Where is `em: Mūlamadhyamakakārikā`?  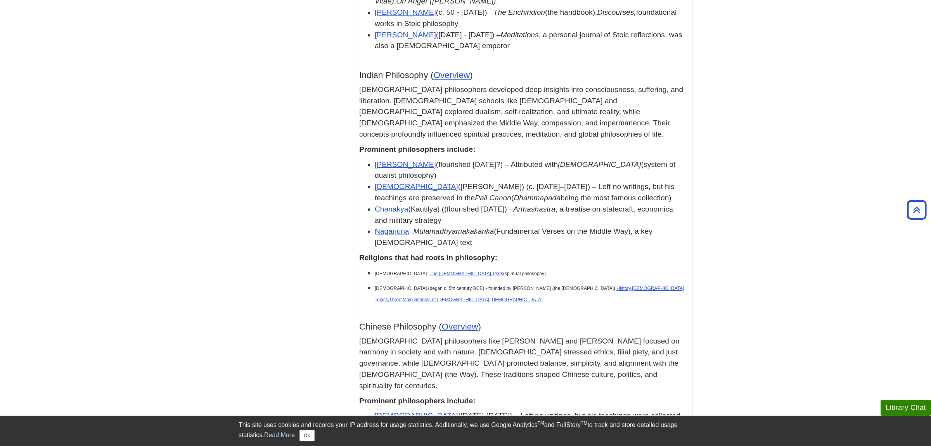 em: Mūlamadhyamakakārikā is located at coordinates (453, 231).